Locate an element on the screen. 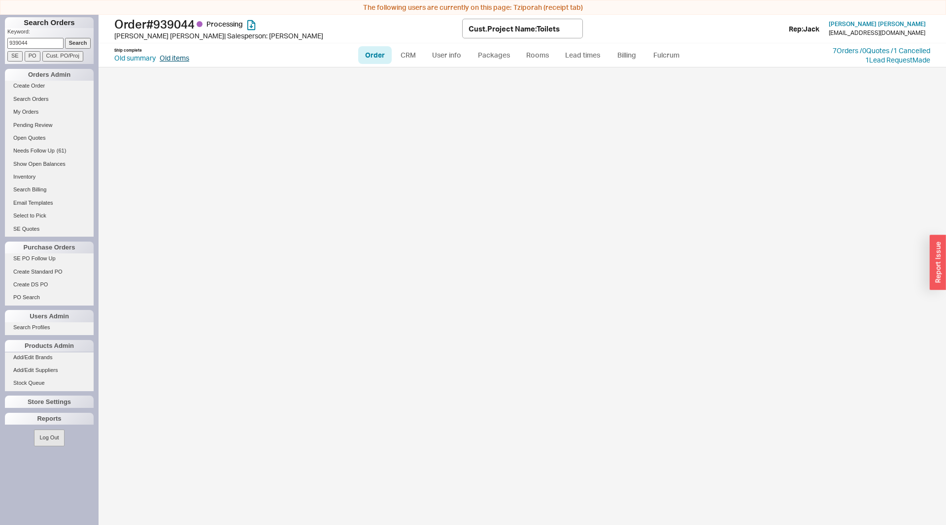 Image resolution: width=946 pixels, height=525 pixels. a: Create Standard PO is located at coordinates (49, 271).